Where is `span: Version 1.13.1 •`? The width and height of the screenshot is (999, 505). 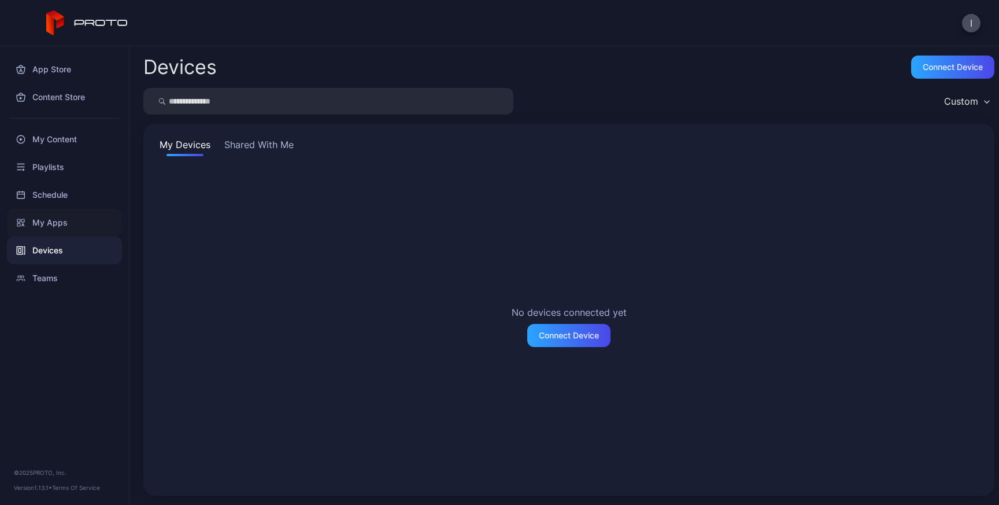 span: Version 1.13.1 • is located at coordinates (33, 487).